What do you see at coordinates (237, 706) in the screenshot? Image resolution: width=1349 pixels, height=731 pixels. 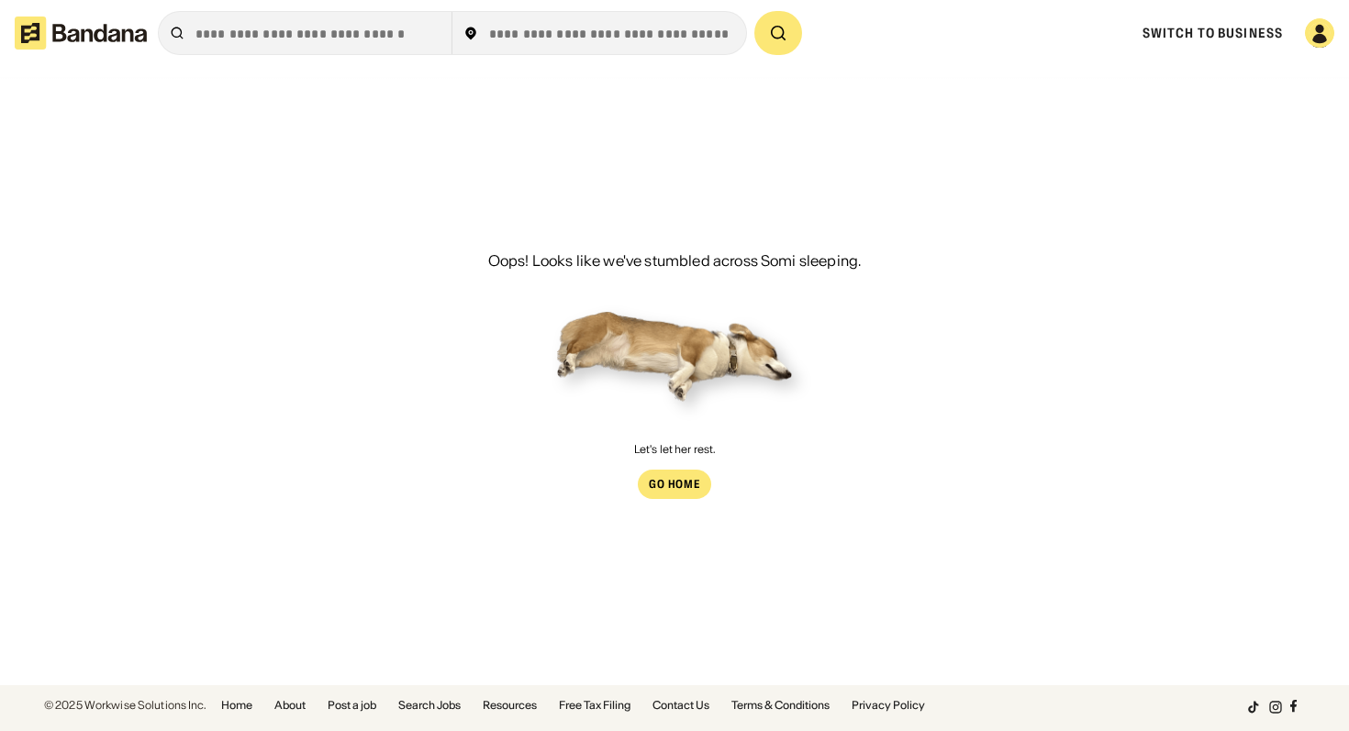 I see `a: Home` at bounding box center [237, 706].